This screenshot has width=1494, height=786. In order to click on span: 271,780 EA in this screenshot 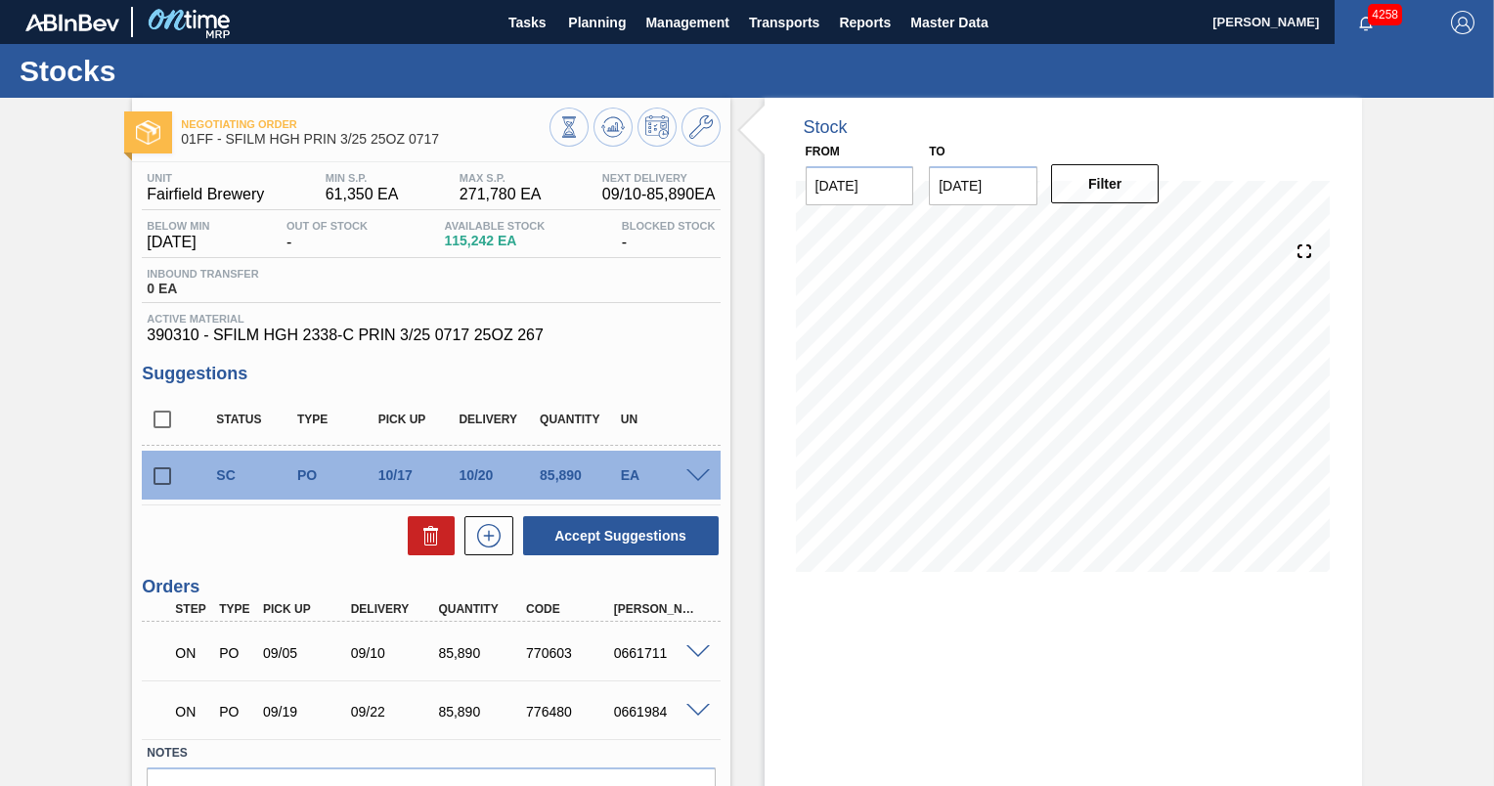, I will do `click(501, 195)`.